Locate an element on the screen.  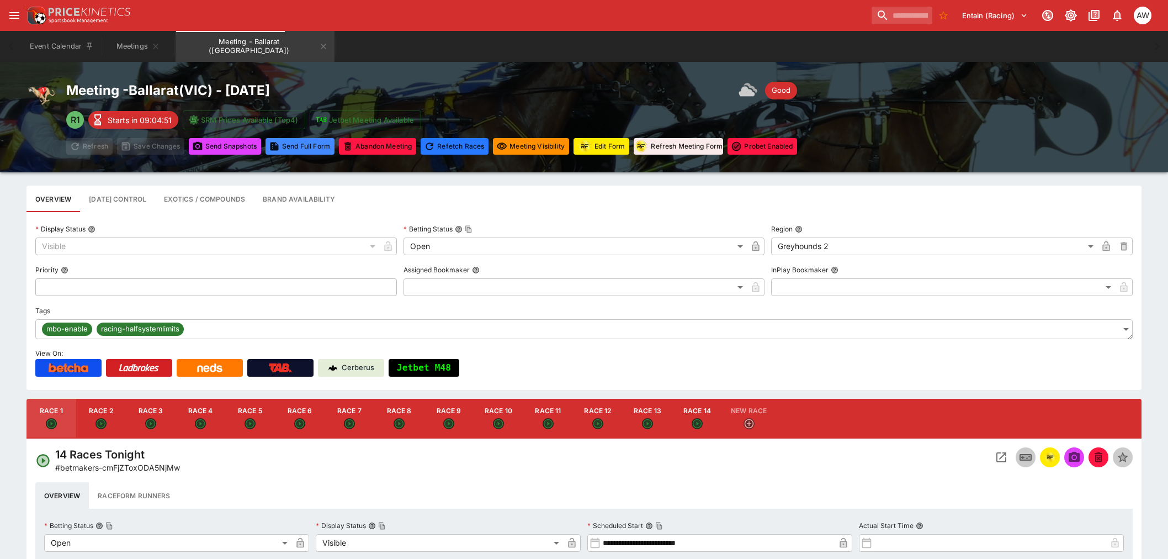
button: Meetings is located at coordinates (138, 46).